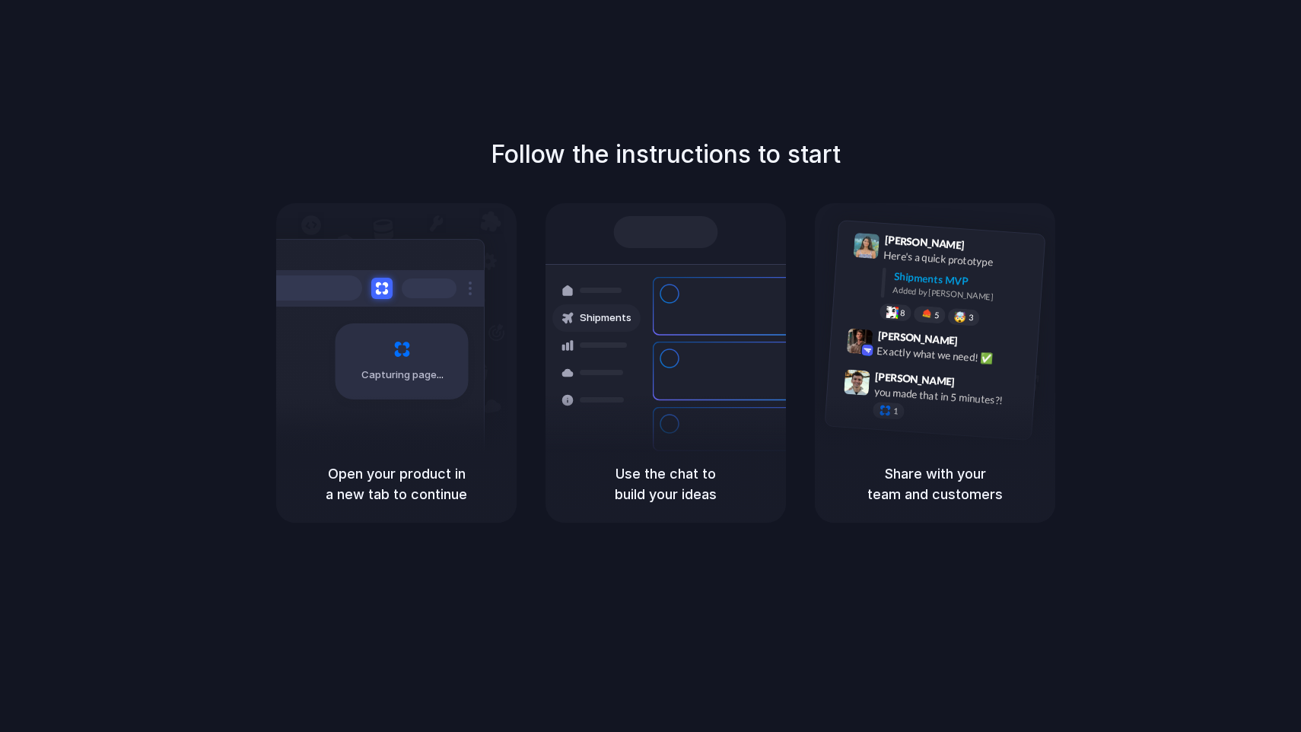 The width and height of the screenshot is (1301, 732). I want to click on span: 8, so click(903, 312).